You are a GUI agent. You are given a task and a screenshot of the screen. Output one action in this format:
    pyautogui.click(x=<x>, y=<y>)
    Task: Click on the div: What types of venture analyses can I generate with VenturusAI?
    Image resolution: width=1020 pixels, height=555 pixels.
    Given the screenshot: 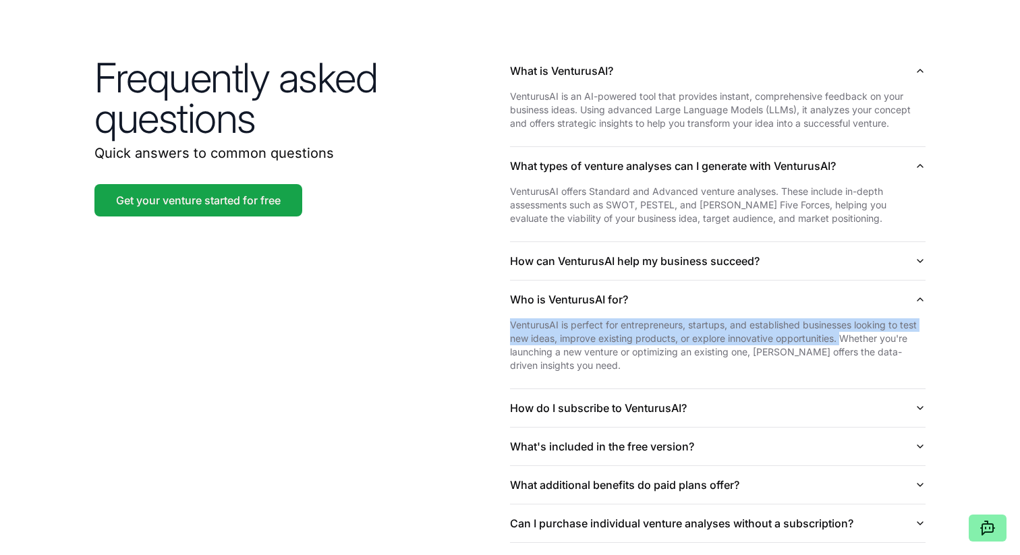 What is the action you would take?
    pyautogui.click(x=718, y=213)
    